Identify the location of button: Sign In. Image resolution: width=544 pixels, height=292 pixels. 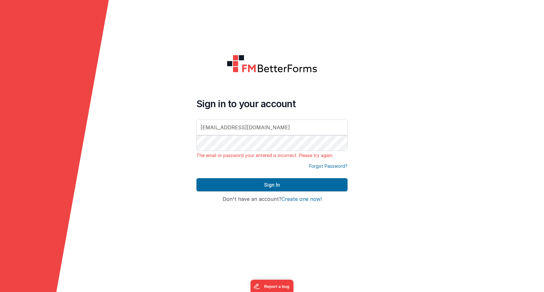
(272, 185).